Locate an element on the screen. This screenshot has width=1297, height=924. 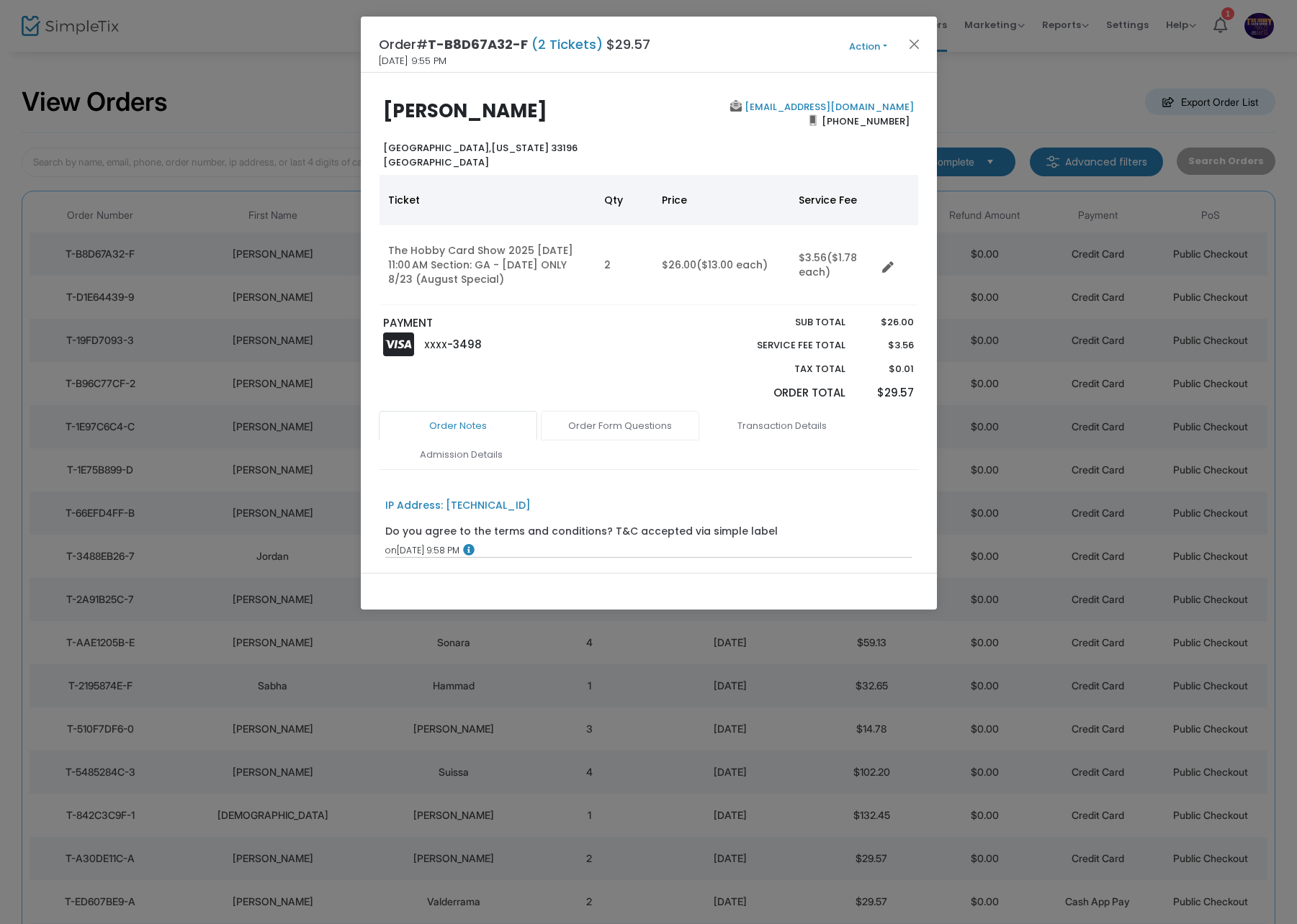
a: Transaction Details is located at coordinates (782, 426).